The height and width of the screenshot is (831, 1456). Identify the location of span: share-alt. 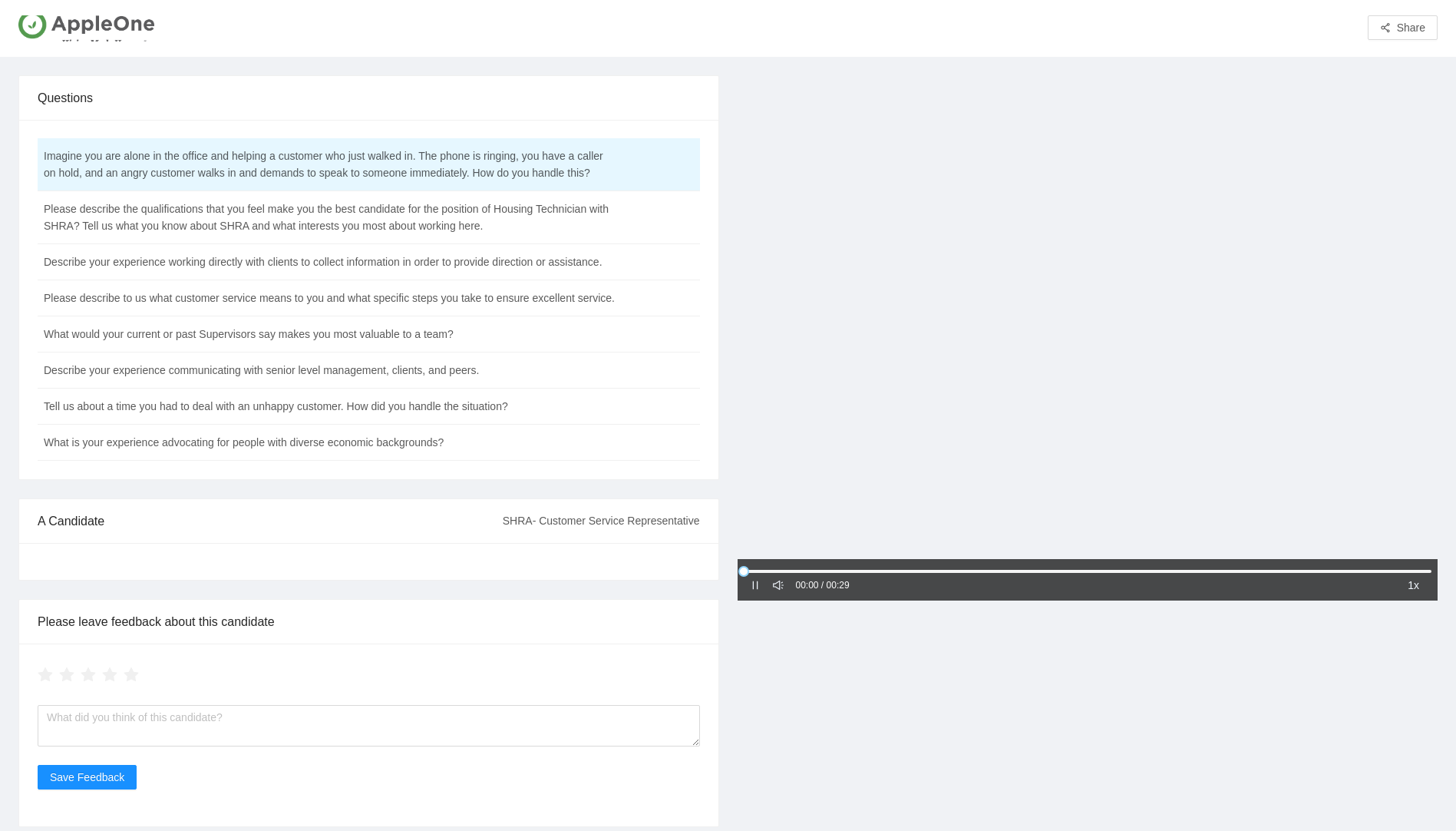
(1386, 28).